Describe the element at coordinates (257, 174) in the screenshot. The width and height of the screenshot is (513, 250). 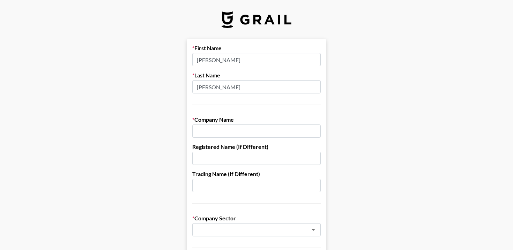
I see `label: Trading Name (If Different)` at that location.